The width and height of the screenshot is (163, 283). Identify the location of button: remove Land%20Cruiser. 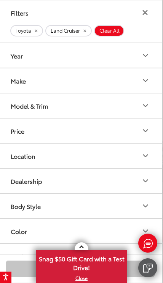
(68, 31).